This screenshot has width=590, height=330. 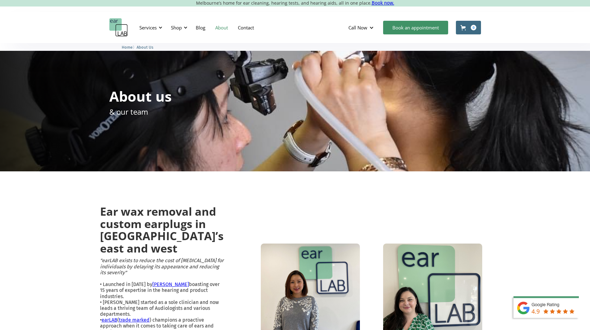 I want to click on div: 0, so click(x=473, y=28).